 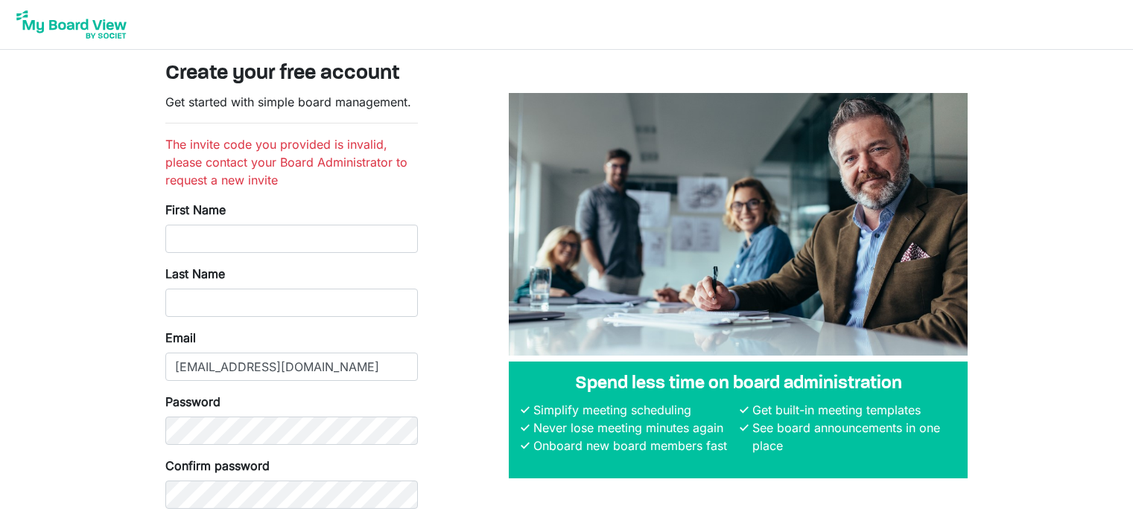 I want to click on li: The invite code you provided is invalid, please contact your Board Administrator to request a new..., so click(x=291, y=162).